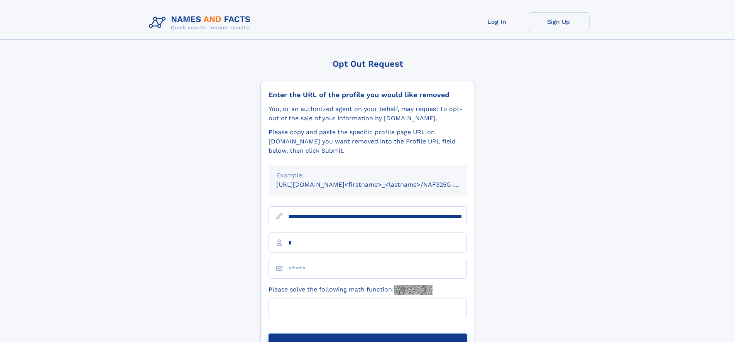 The height and width of the screenshot is (342, 735). What do you see at coordinates (368, 114) in the screenshot?
I see `div: You, or an authorized agent on your behalf, may request to opt-out of the sale of your informatio...` at bounding box center [368, 114].